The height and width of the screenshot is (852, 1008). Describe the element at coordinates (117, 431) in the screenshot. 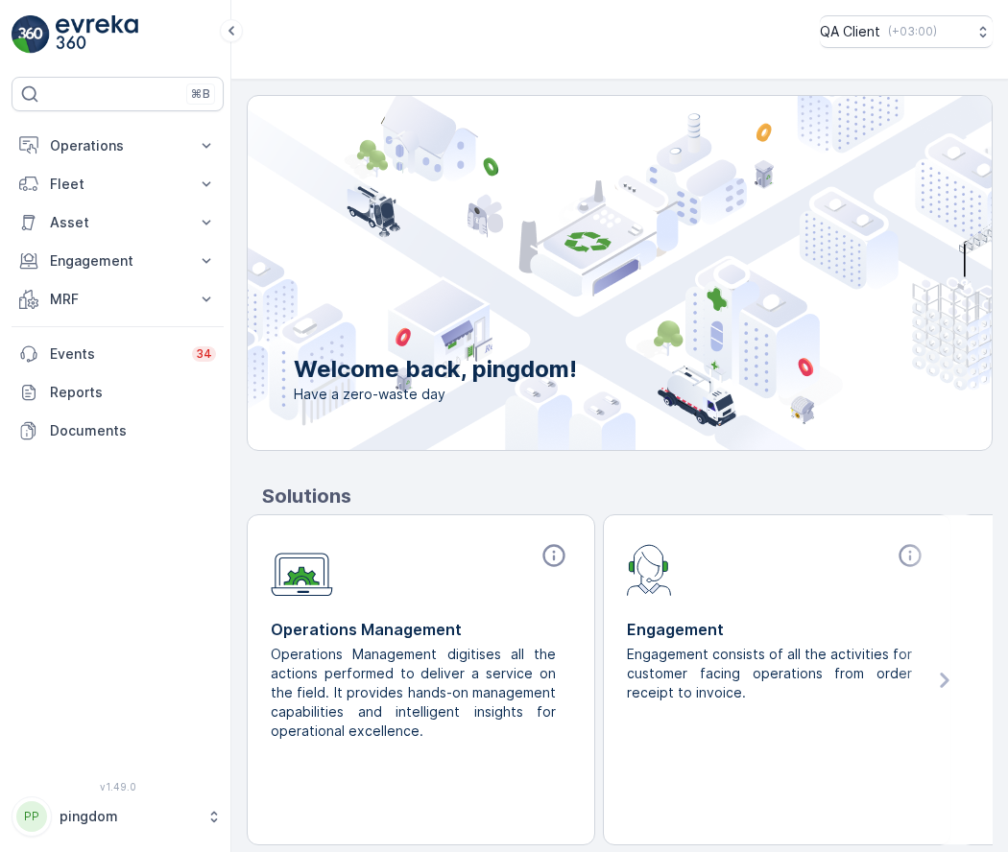

I see `a: Documents` at that location.